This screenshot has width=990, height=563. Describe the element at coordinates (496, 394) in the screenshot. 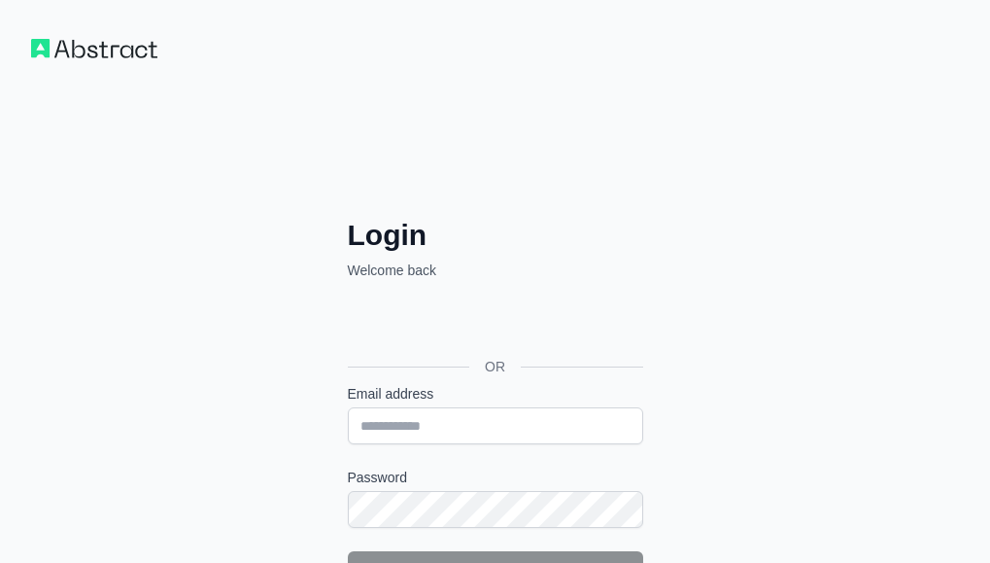

I see `label: Email address` at that location.